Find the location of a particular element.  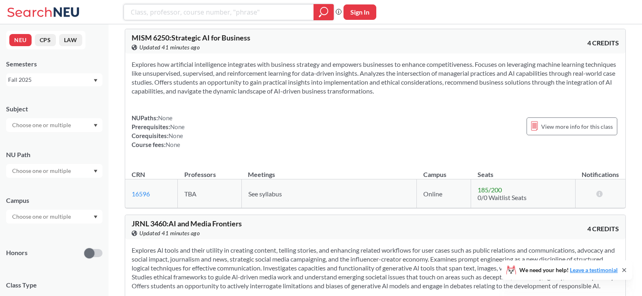

span: See syllabus is located at coordinates (265, 194).